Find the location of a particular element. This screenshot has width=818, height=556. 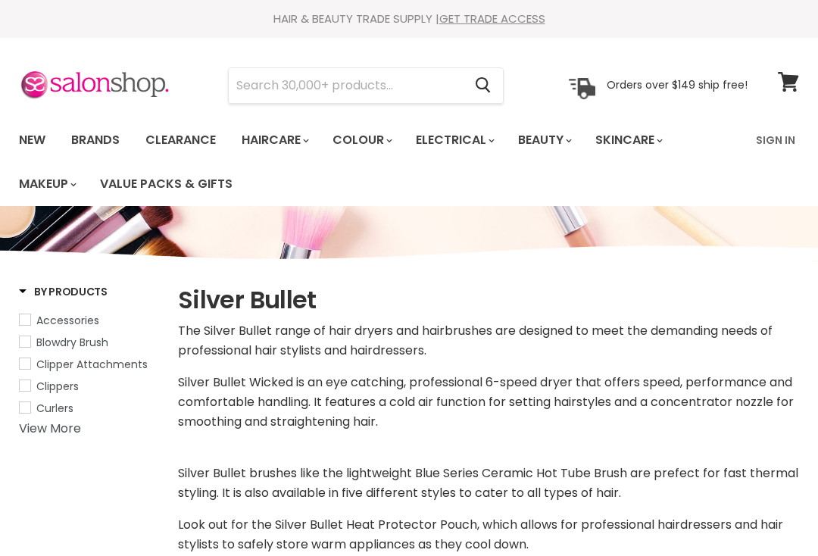

a: Value Packs & Gifts is located at coordinates (166, 184).